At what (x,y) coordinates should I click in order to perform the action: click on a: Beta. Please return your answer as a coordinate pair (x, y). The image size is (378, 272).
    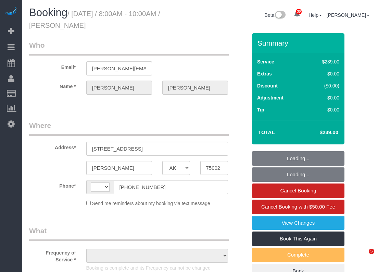
    Looking at the image, I should click on (275, 15).